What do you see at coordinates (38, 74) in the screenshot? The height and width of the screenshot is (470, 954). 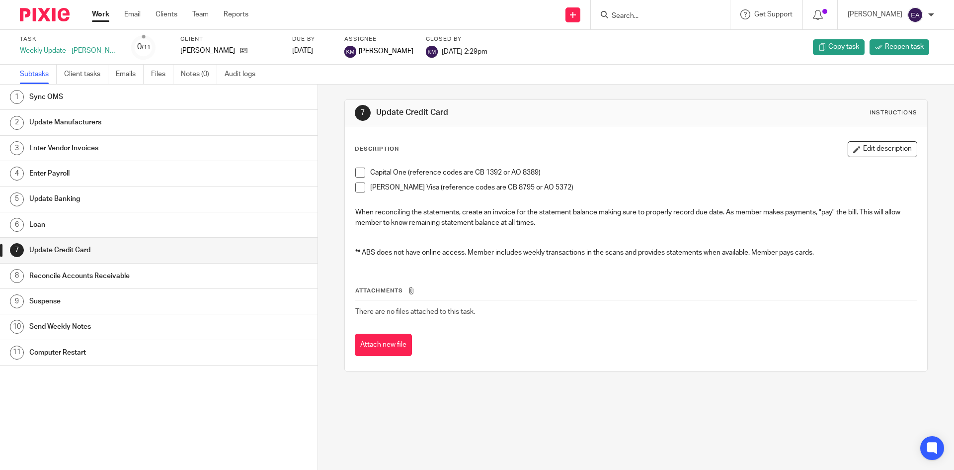 I see `a: Subtasks` at bounding box center [38, 74].